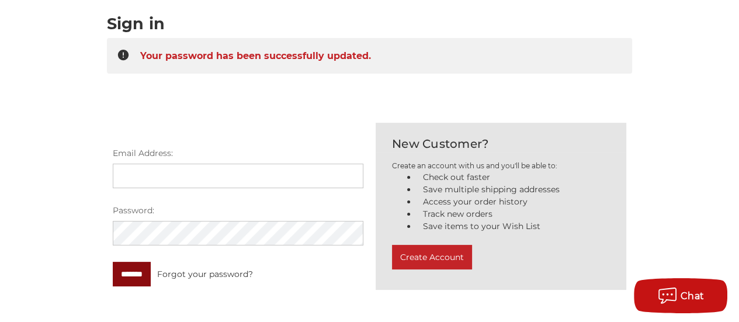 The image size is (739, 322). What do you see at coordinates (432, 257) in the screenshot?
I see `button: Create Account` at bounding box center [432, 257].